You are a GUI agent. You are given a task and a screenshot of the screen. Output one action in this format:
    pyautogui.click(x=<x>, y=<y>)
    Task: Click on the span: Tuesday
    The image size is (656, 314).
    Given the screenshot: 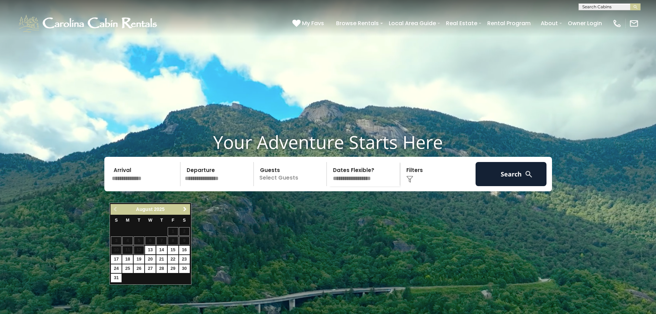 What is the action you would take?
    pyautogui.click(x=139, y=220)
    